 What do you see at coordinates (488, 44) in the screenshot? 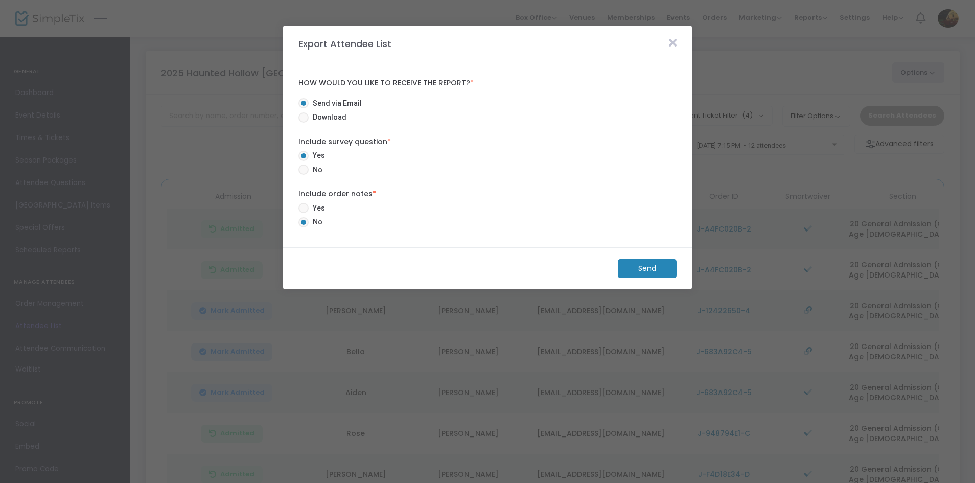
I see `m-panel-header: Export Attendee List` at bounding box center [488, 44].